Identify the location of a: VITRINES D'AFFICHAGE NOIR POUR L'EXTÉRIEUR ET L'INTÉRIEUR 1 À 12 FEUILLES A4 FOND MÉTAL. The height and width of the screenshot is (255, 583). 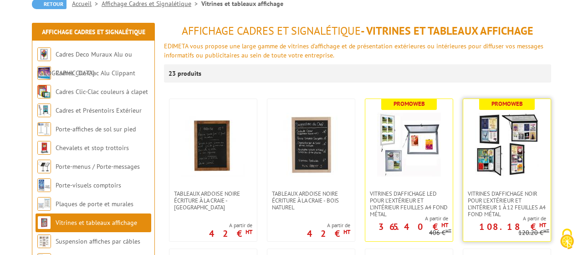
(507, 204).